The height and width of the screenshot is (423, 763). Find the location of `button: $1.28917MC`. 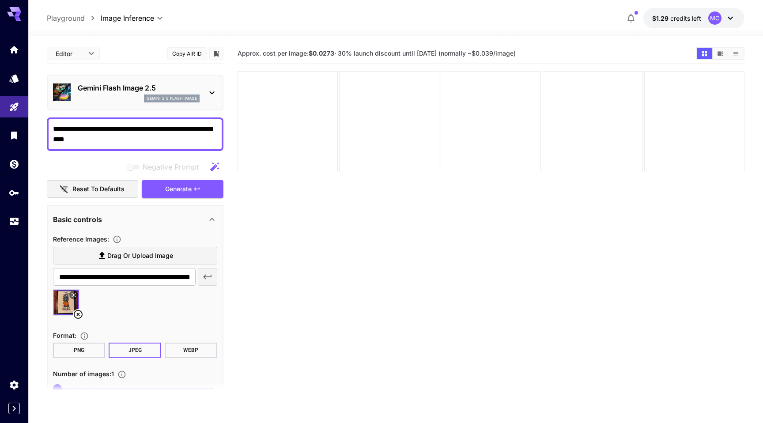

button: $1.28917MC is located at coordinates (694, 18).